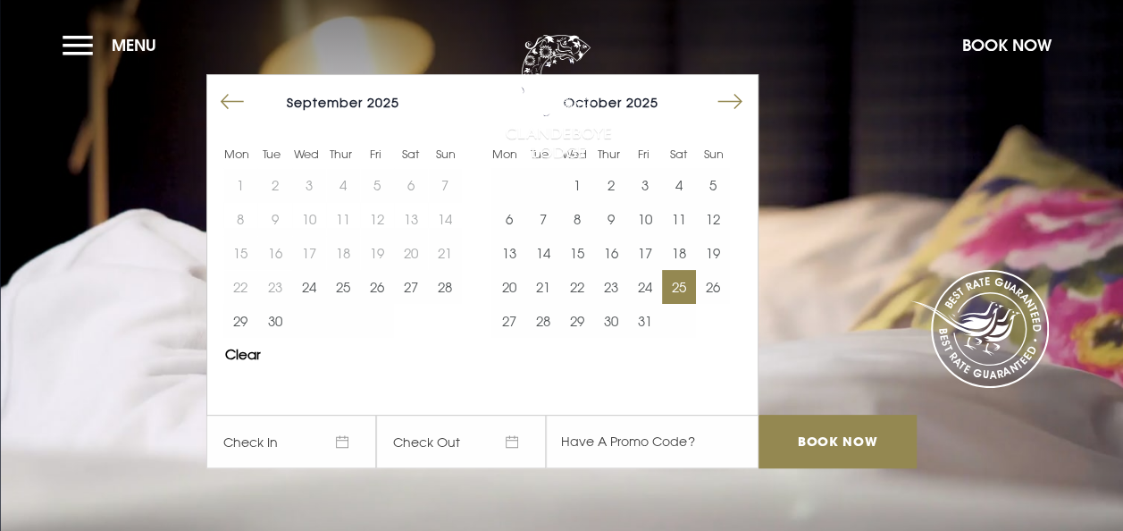 This screenshot has height=531, width=1123. What do you see at coordinates (577, 253) in the screenshot?
I see `button: 15` at bounding box center [577, 253].